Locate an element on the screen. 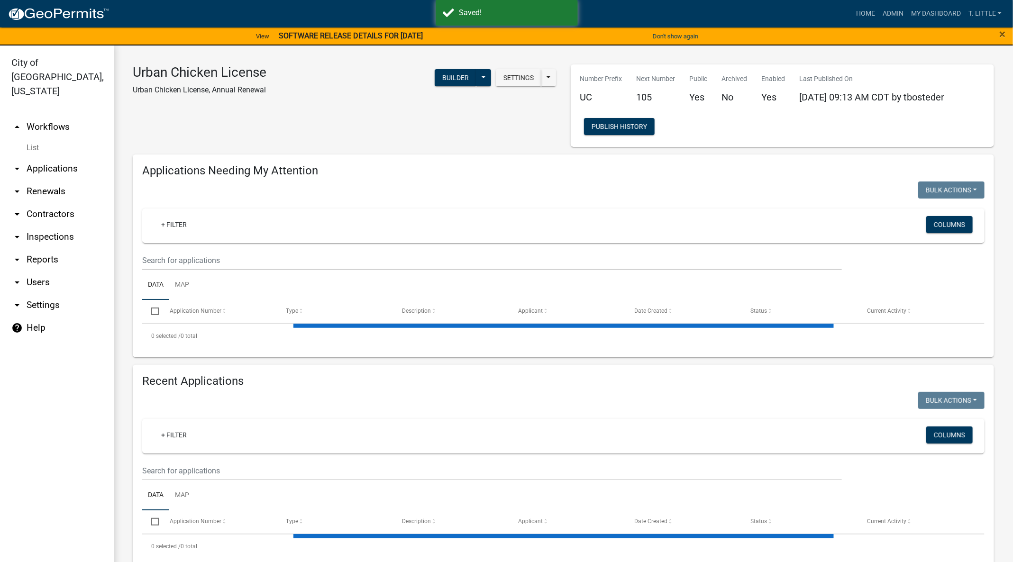 This screenshot has width=1013, height=562. p: Archived is located at coordinates (735, 79).